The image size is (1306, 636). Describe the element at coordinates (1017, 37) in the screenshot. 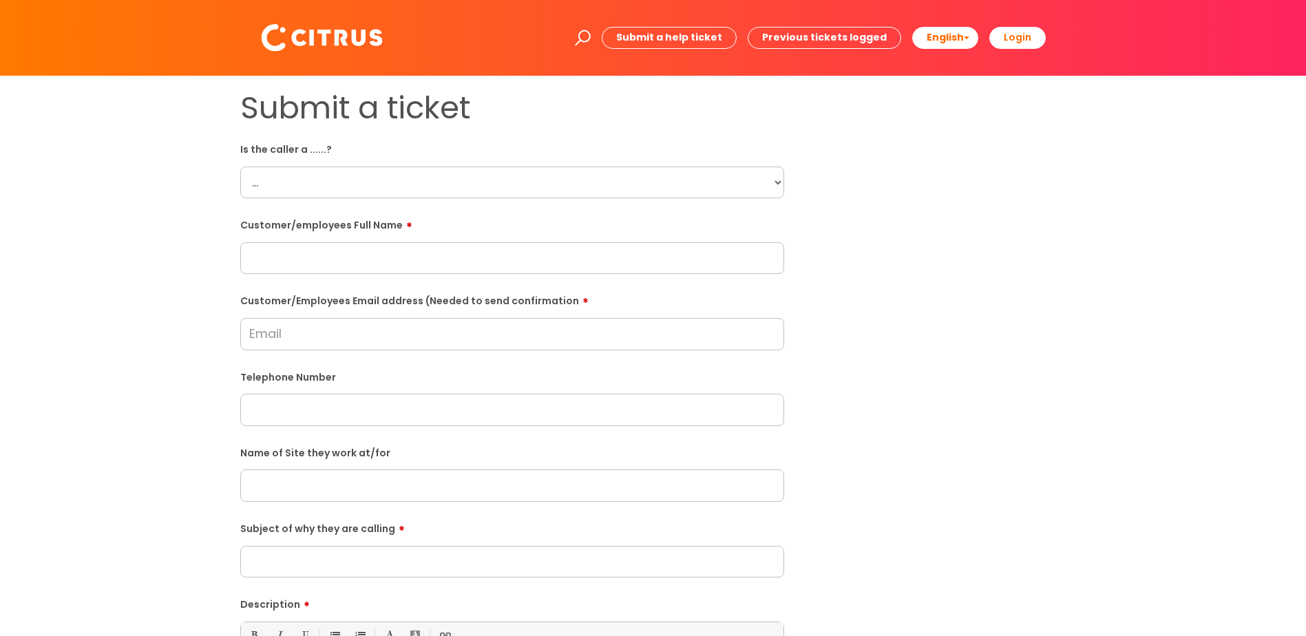

I see `b: Login` at that location.